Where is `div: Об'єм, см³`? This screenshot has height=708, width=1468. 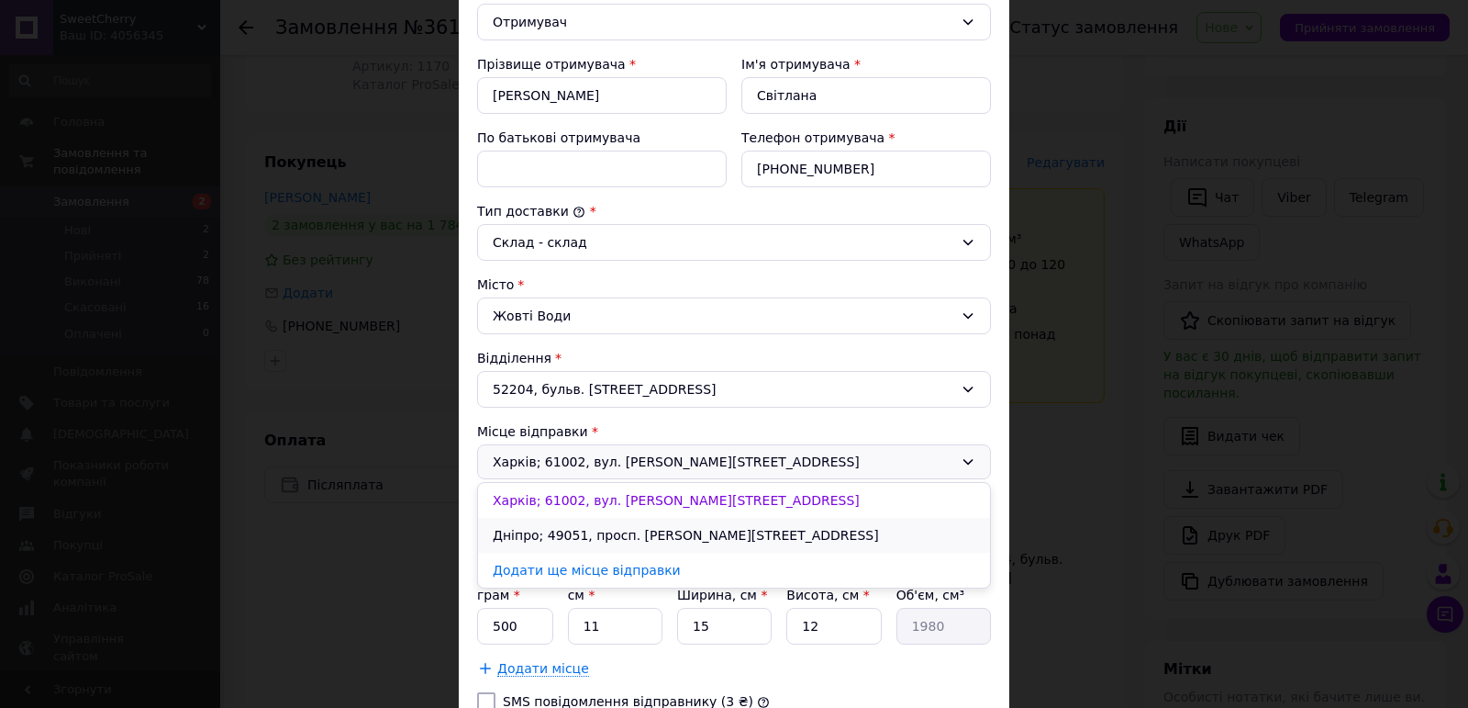
div: Об'єм, см³ is located at coordinates (943, 595).